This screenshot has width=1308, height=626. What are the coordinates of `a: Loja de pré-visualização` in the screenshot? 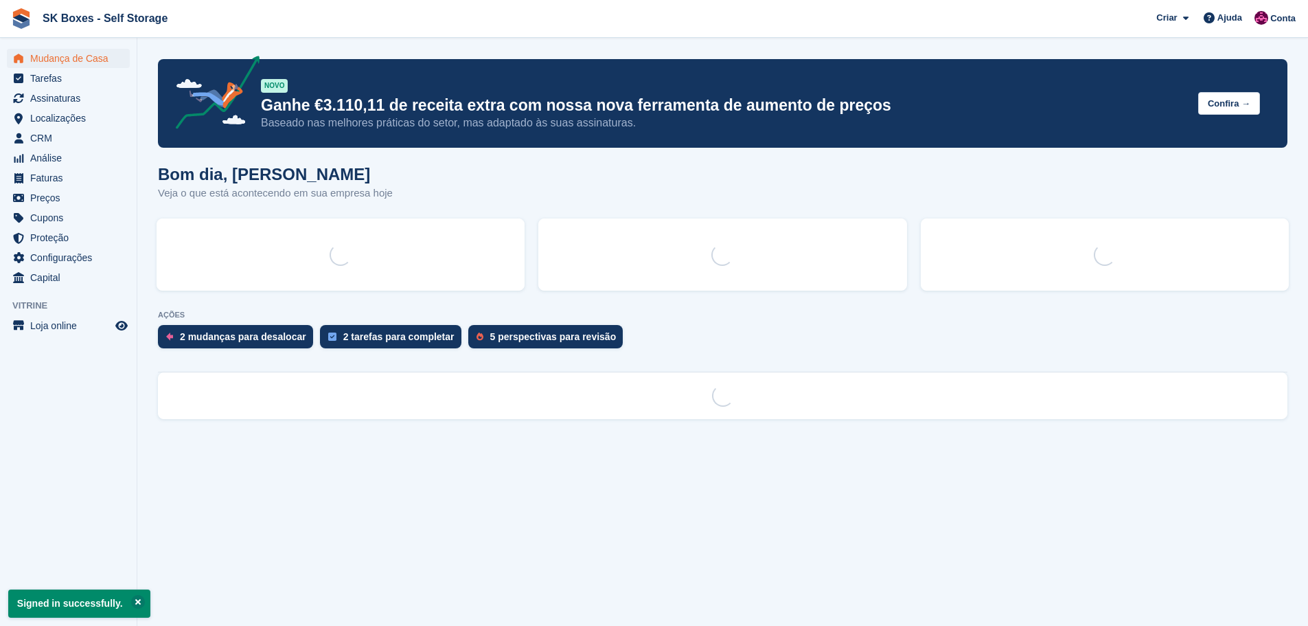 It's located at (122, 326).